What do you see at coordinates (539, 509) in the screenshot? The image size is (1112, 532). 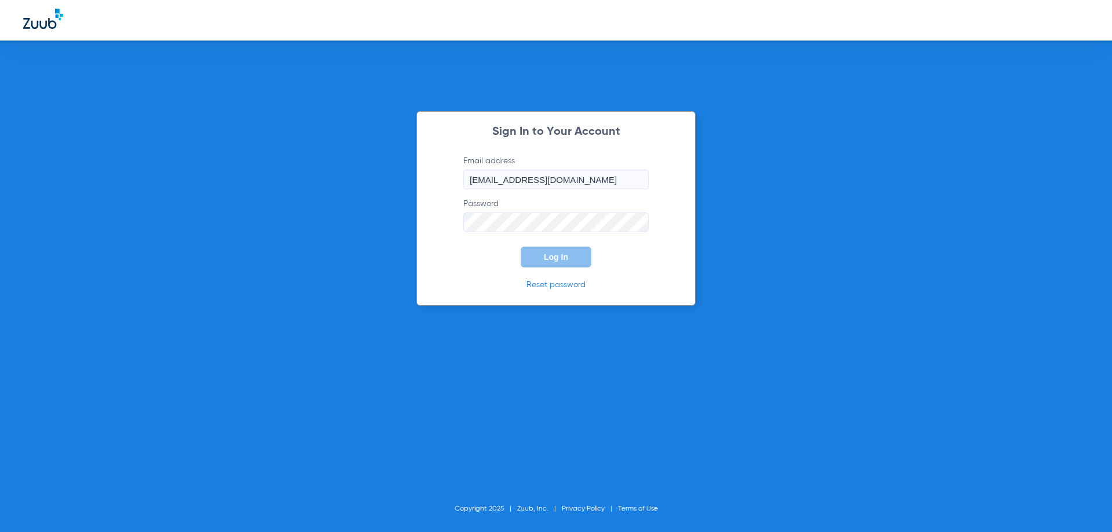 I see `li: Zuub, Inc.` at bounding box center [539, 509].